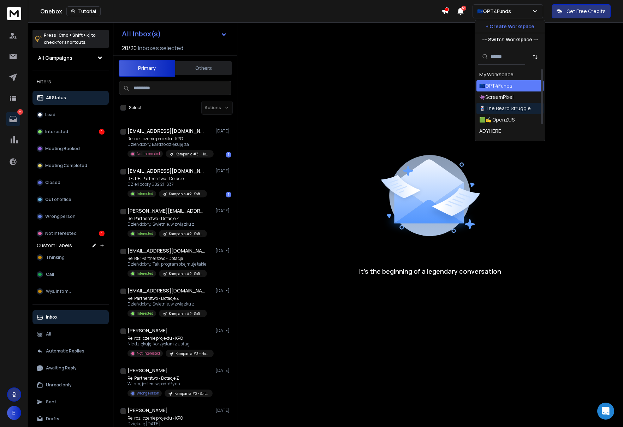 This screenshot has width=623, height=427. I want to click on div: Open Intercom Messenger, so click(605, 411).